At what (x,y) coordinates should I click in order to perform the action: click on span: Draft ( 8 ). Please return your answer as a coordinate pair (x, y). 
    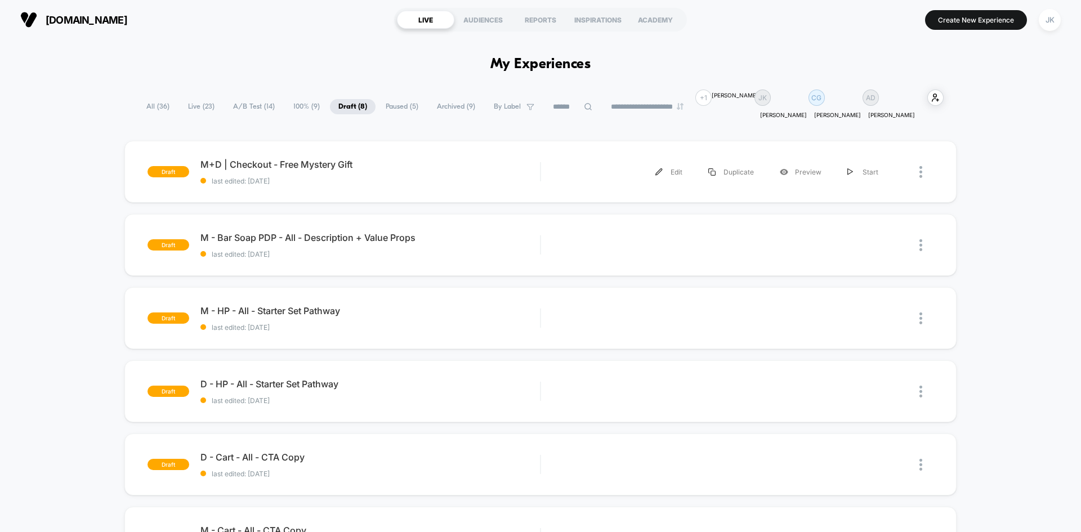
    Looking at the image, I should click on (353, 106).